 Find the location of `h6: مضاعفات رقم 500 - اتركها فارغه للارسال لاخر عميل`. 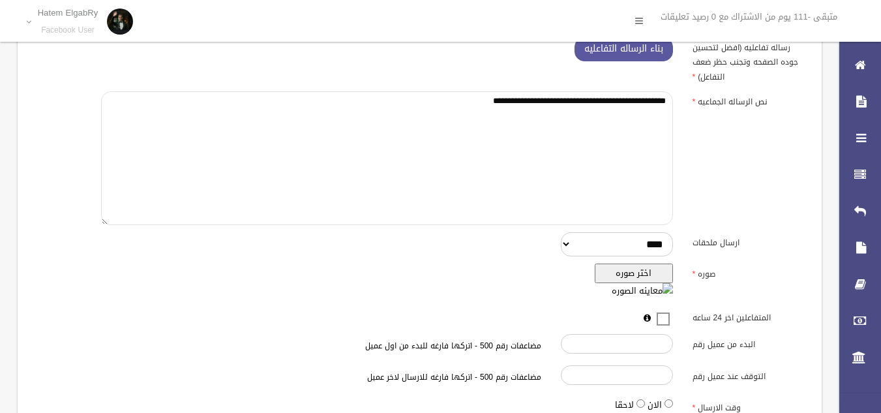

h6: مضاعفات رقم 500 - اتركها فارغه للارسال لاخر عميل is located at coordinates (387, 377).